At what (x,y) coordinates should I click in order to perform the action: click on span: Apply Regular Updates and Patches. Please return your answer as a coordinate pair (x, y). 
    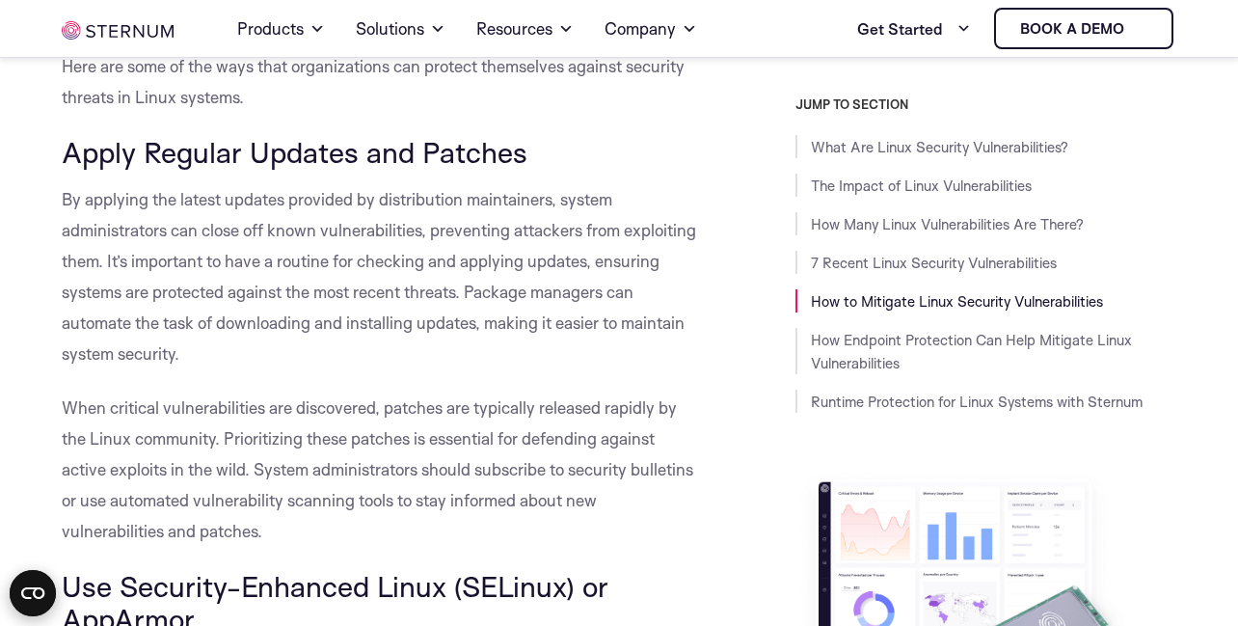
    Looking at the image, I should click on (294, 151).